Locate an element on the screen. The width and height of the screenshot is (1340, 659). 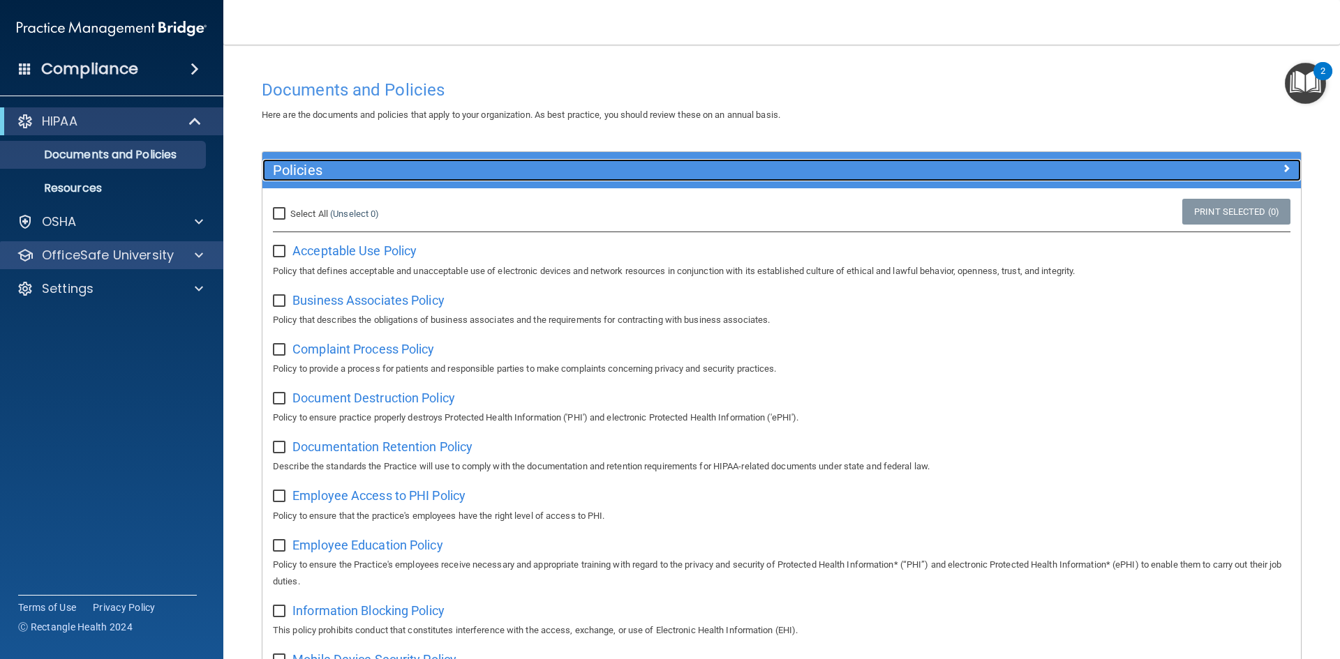
p: Settings is located at coordinates (68, 289).